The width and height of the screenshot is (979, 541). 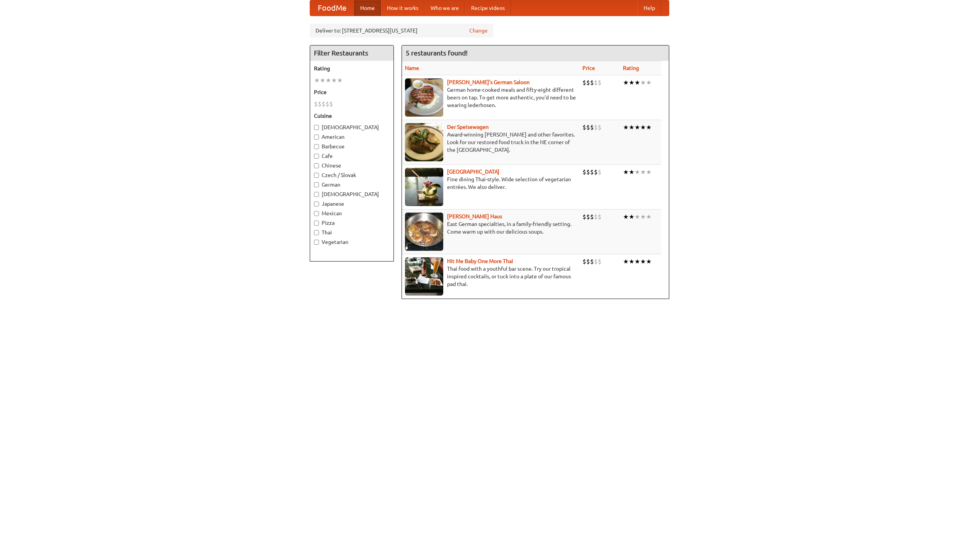 I want to click on input: Japanese, so click(x=316, y=204).